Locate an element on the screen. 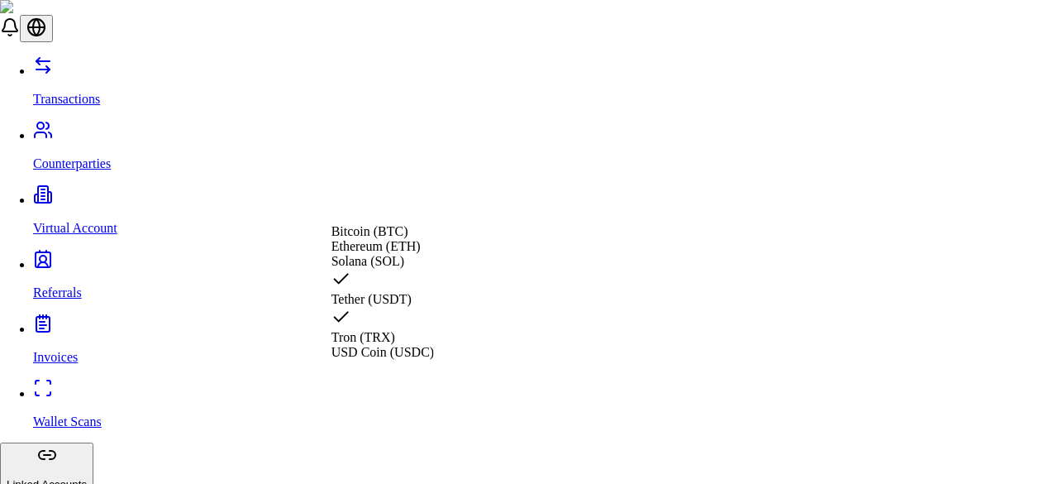 Image resolution: width=1058 pixels, height=484 pixels. div: Suggestions is located at coordinates (383, 292).